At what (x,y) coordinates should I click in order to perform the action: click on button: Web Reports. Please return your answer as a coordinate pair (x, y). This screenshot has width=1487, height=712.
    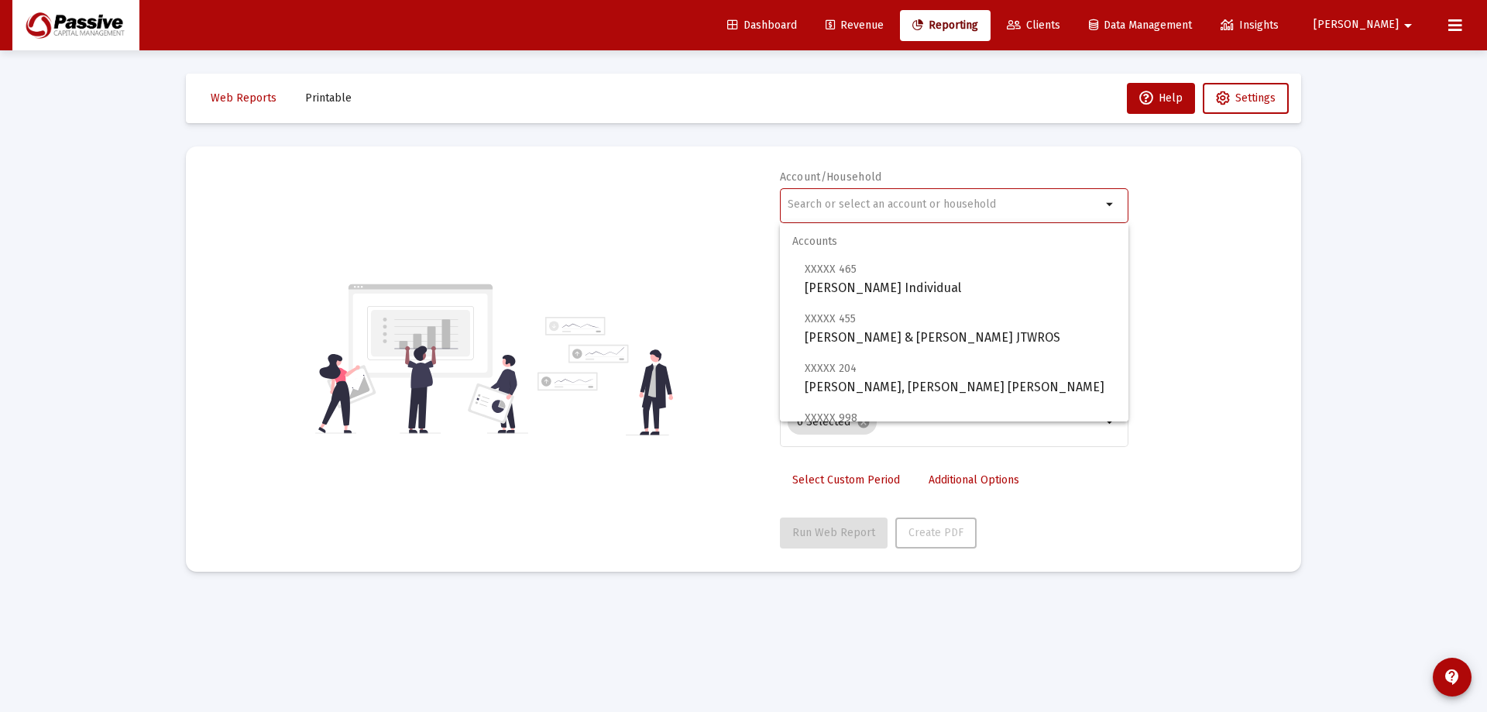
    Looking at the image, I should click on (243, 98).